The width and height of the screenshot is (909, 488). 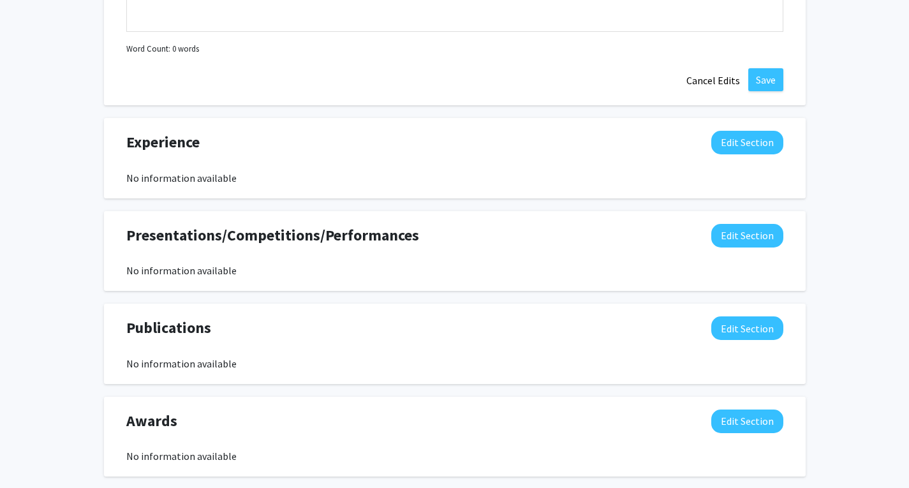 What do you see at coordinates (747, 328) in the screenshot?
I see `button: Edit Publications` at bounding box center [747, 328].